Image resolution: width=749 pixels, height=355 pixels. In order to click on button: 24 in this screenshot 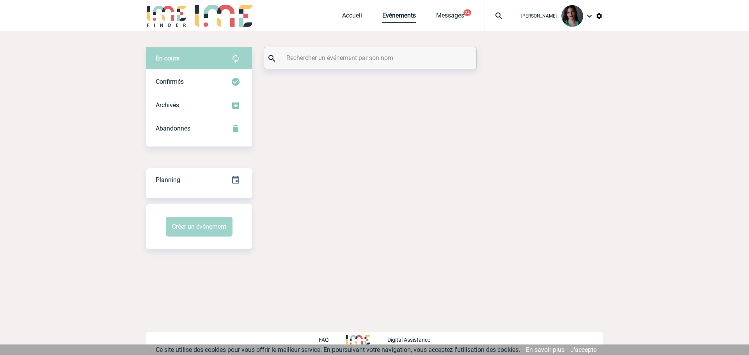, I will do `click(467, 12)`.